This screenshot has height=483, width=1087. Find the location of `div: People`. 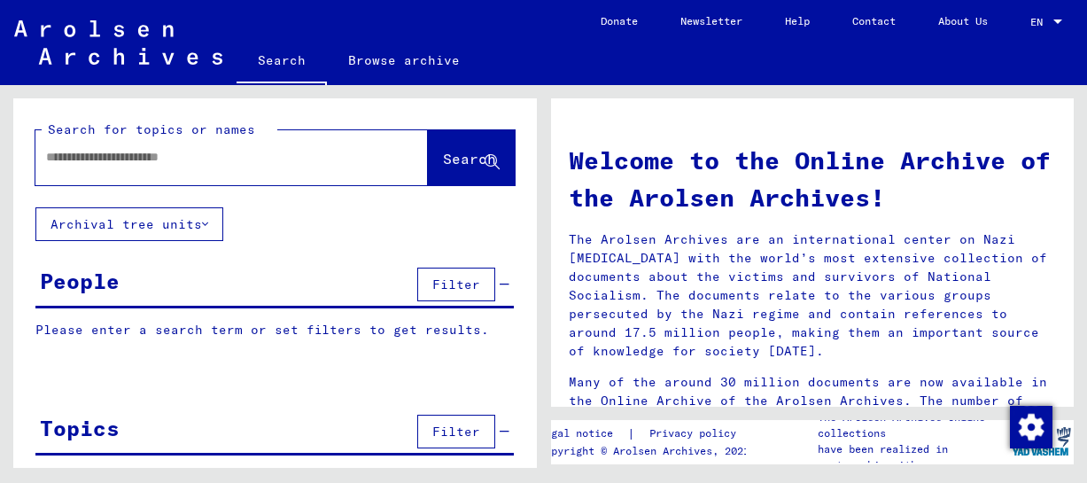

div: People is located at coordinates (80, 281).